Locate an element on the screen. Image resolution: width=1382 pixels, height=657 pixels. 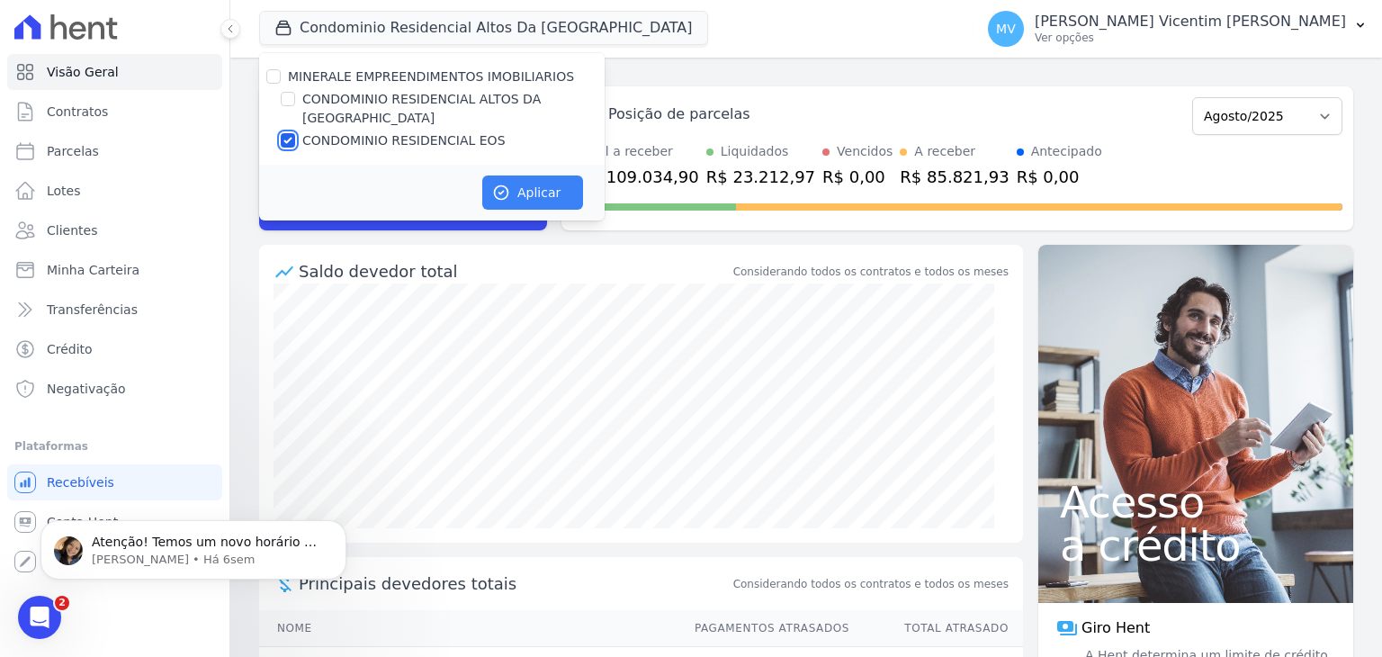
a: Recebíveis is located at coordinates (114, 482).